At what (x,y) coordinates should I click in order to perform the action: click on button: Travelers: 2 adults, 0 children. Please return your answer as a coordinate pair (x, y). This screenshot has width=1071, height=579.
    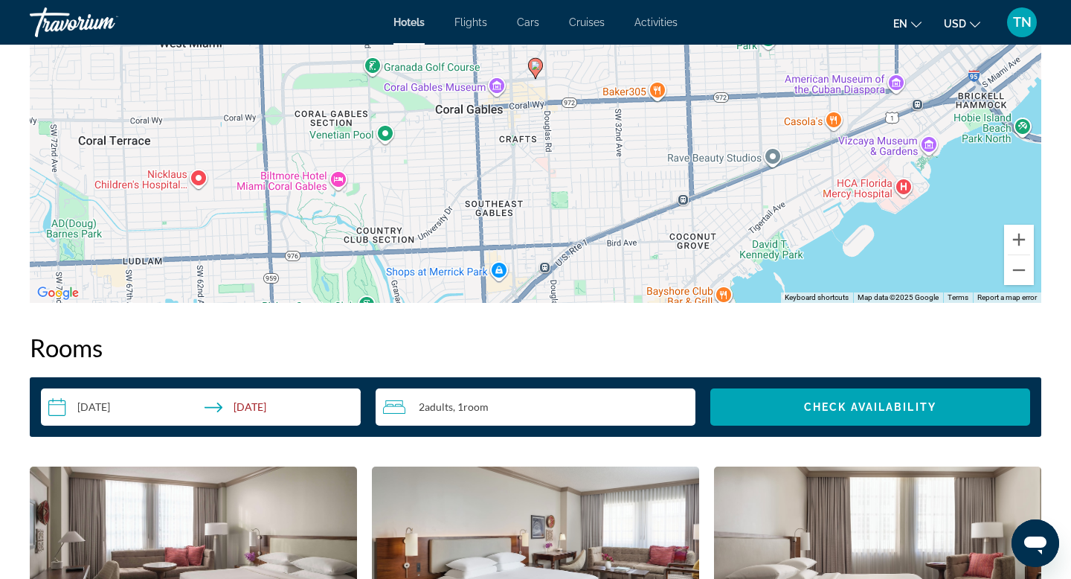
    Looking at the image, I should click on (536, 407).